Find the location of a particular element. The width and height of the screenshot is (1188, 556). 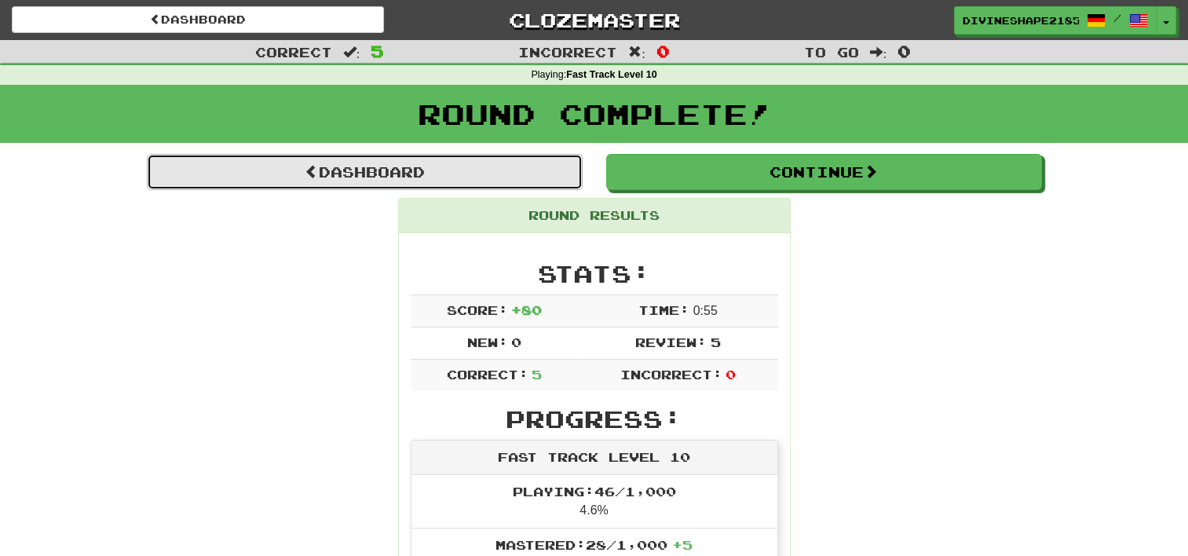

div: Round Results is located at coordinates (594, 216).